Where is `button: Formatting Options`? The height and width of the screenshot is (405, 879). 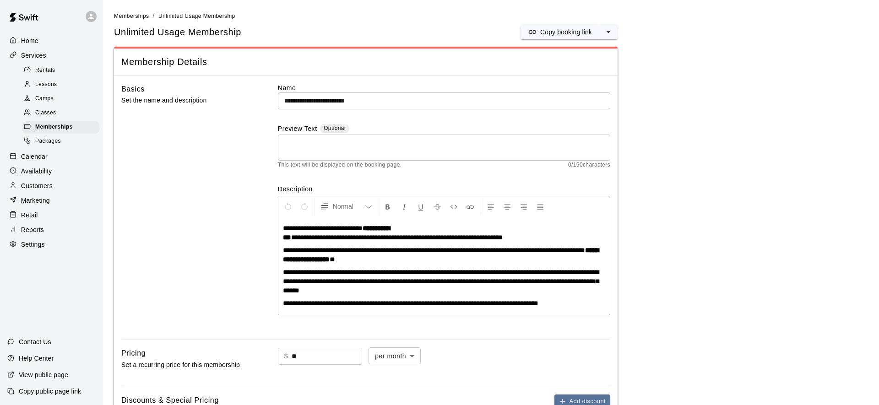
button: Formatting Options is located at coordinates (346, 206).